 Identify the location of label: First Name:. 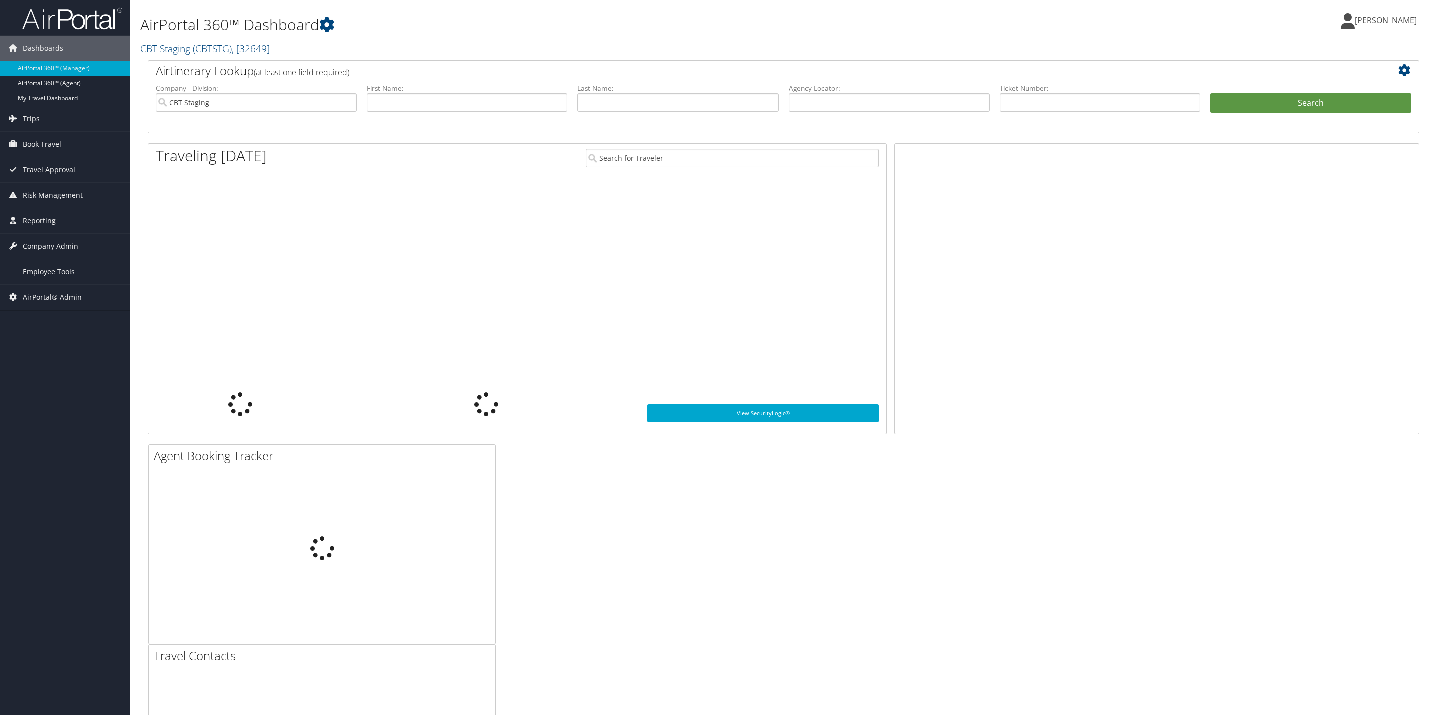
(467, 88).